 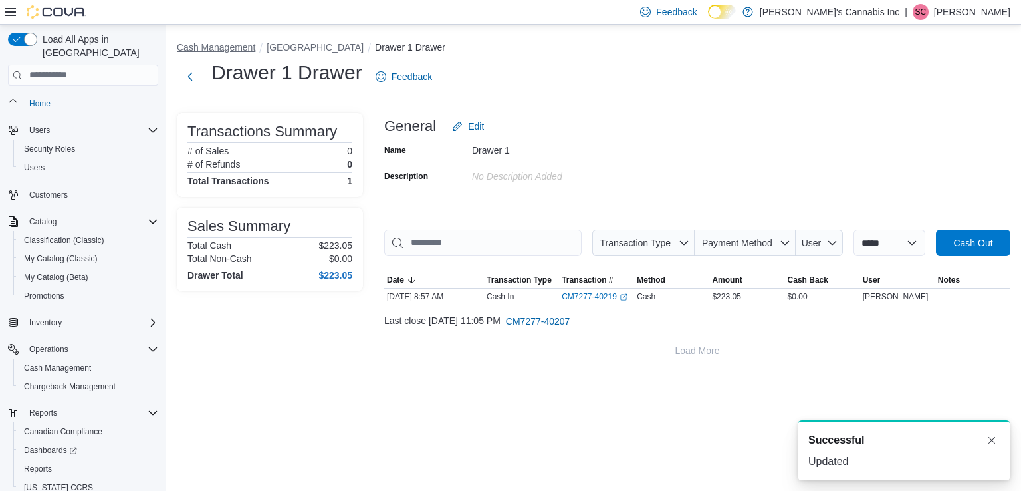 What do you see at coordinates (228, 181) in the screenshot?
I see `h4: Total Transactions` at bounding box center [228, 181].